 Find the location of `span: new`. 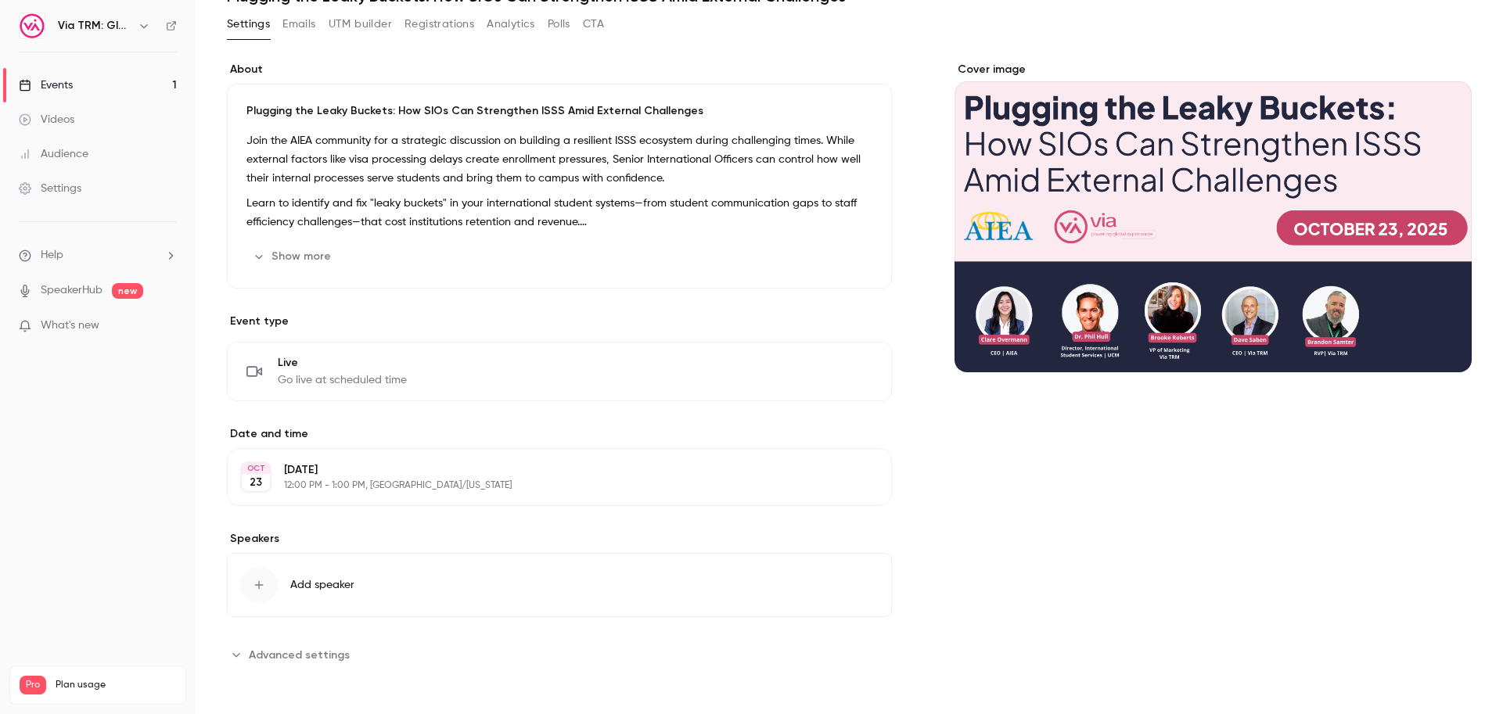

span: new is located at coordinates (128, 291).